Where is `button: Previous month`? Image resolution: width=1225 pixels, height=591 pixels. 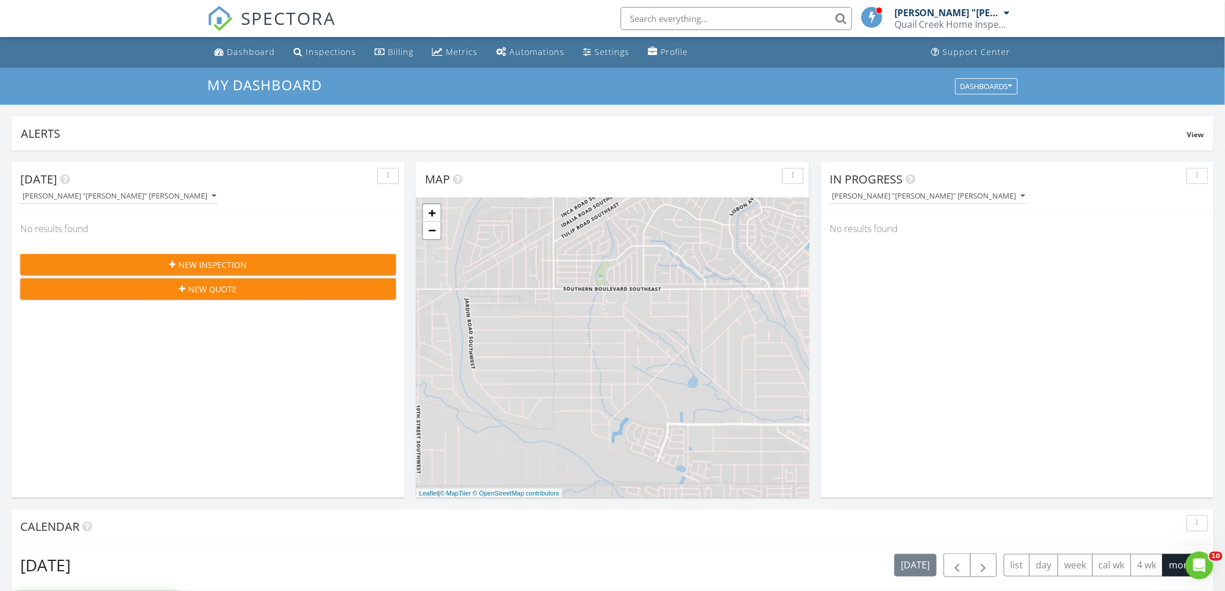 button: Previous month is located at coordinates (957, 565).